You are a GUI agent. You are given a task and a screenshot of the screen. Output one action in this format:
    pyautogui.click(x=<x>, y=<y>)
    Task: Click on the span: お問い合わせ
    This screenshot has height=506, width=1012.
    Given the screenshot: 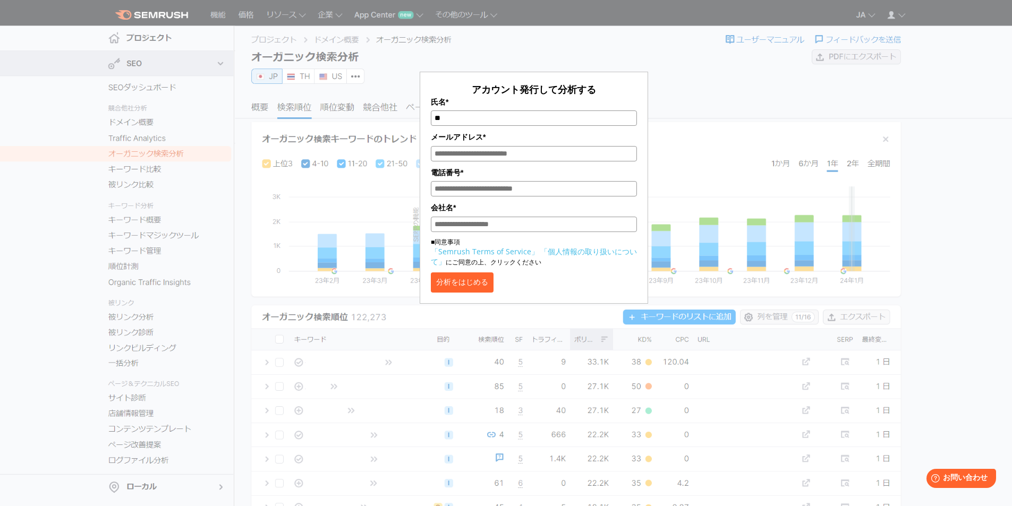 What is the action you would take?
    pyautogui.click(x=48, y=13)
    